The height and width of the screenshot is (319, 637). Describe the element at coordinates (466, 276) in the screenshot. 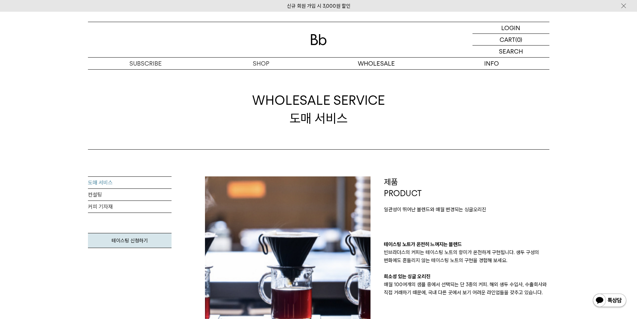

I see `p: 희소성 있는 싱글 오리진` at that location.